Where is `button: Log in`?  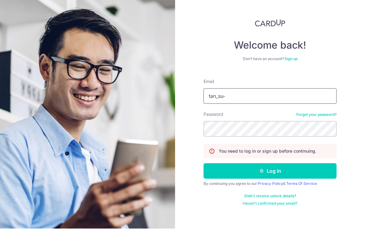 button: Log in is located at coordinates (270, 173).